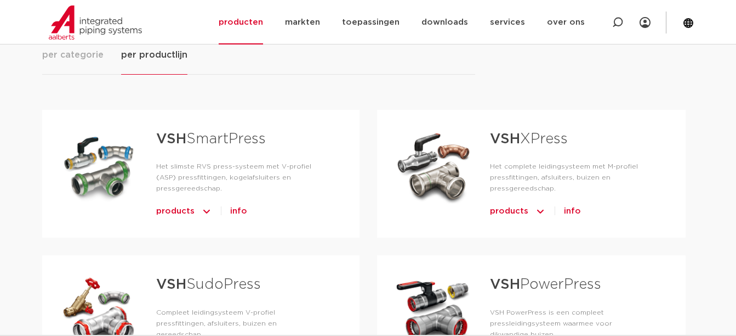 The width and height of the screenshot is (736, 336). I want to click on a: VSHSudoPress, so click(208, 284).